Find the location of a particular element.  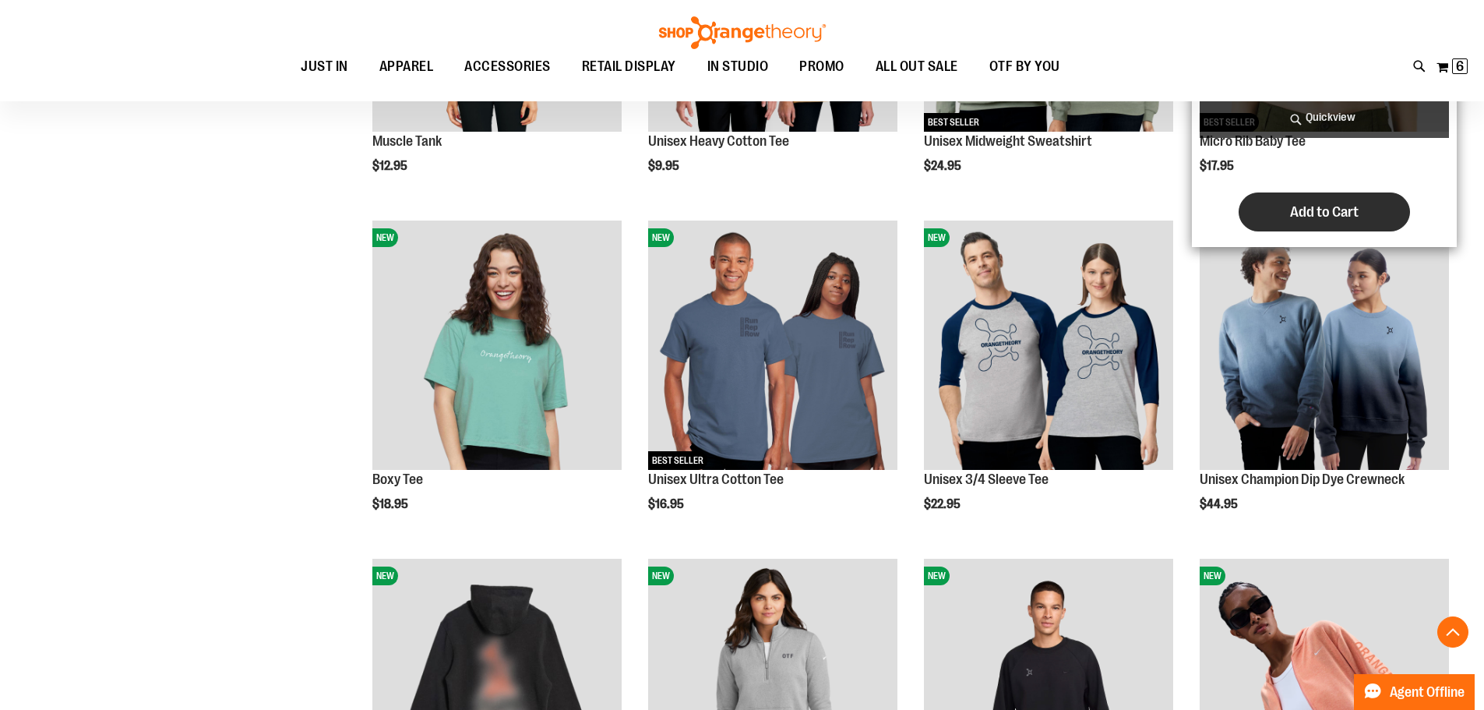

a: Unisex Champion Dip Dye CrewneckNEW is located at coordinates (1325, 346).